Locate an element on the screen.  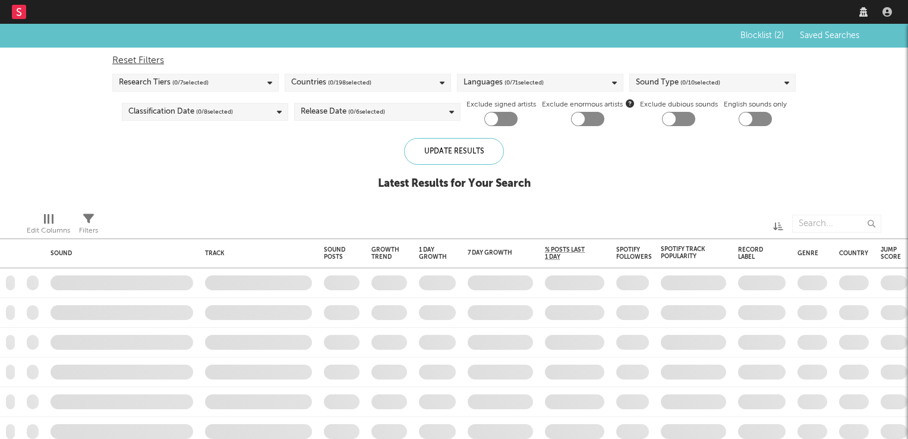
div: Languages is located at coordinates (504, 83).